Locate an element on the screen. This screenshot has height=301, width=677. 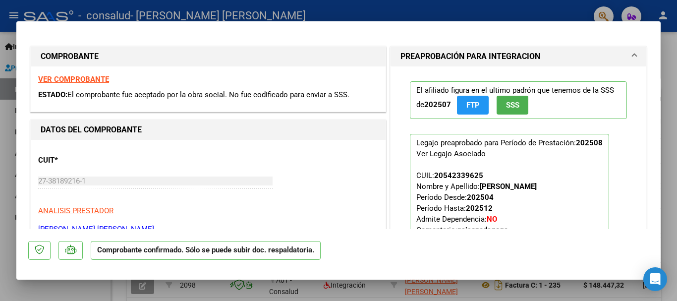
p: CUIT is located at coordinates (89, 160).